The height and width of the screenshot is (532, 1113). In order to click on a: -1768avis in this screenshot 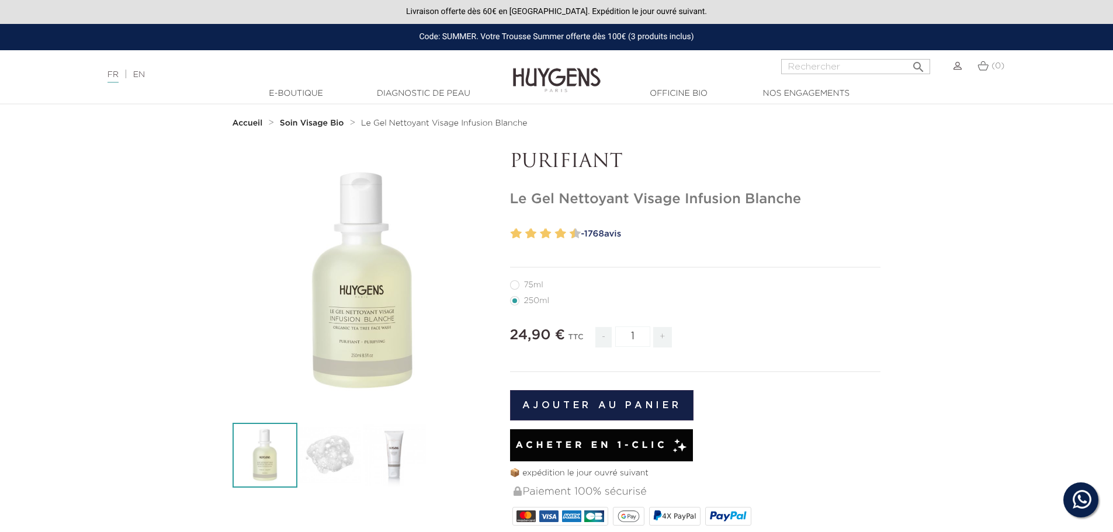, I will do `click(729, 234)`.